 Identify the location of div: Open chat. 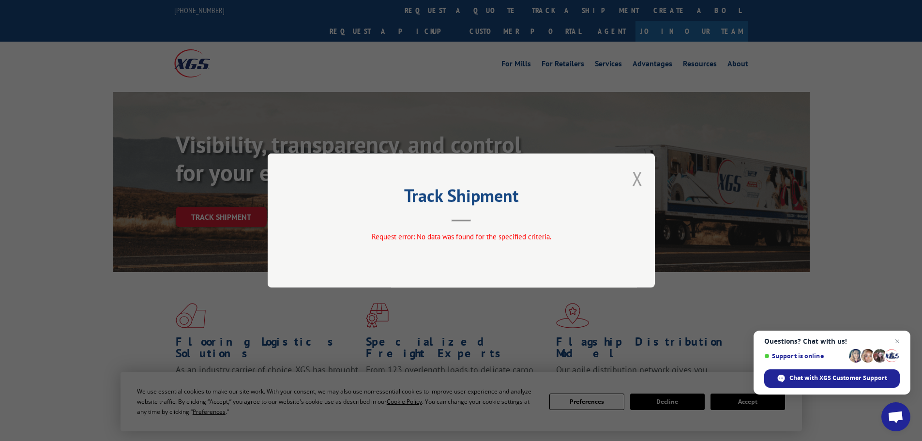
(895, 417).